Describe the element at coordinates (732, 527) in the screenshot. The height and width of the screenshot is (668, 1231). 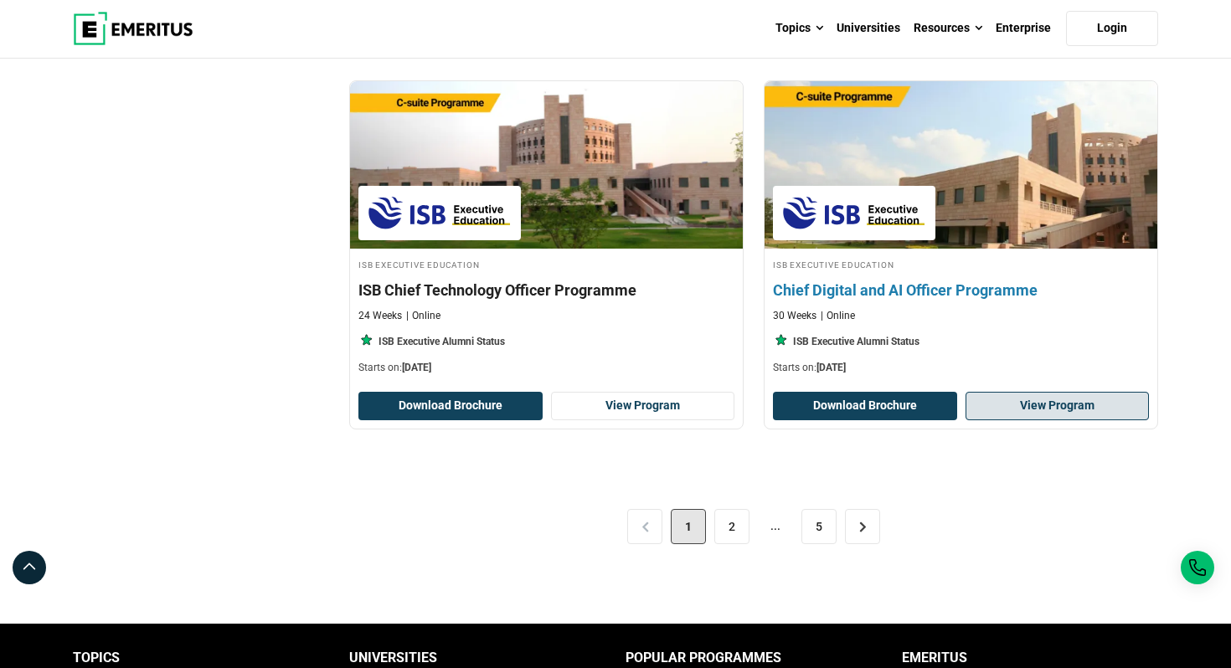
I see `a: 2` at that location.